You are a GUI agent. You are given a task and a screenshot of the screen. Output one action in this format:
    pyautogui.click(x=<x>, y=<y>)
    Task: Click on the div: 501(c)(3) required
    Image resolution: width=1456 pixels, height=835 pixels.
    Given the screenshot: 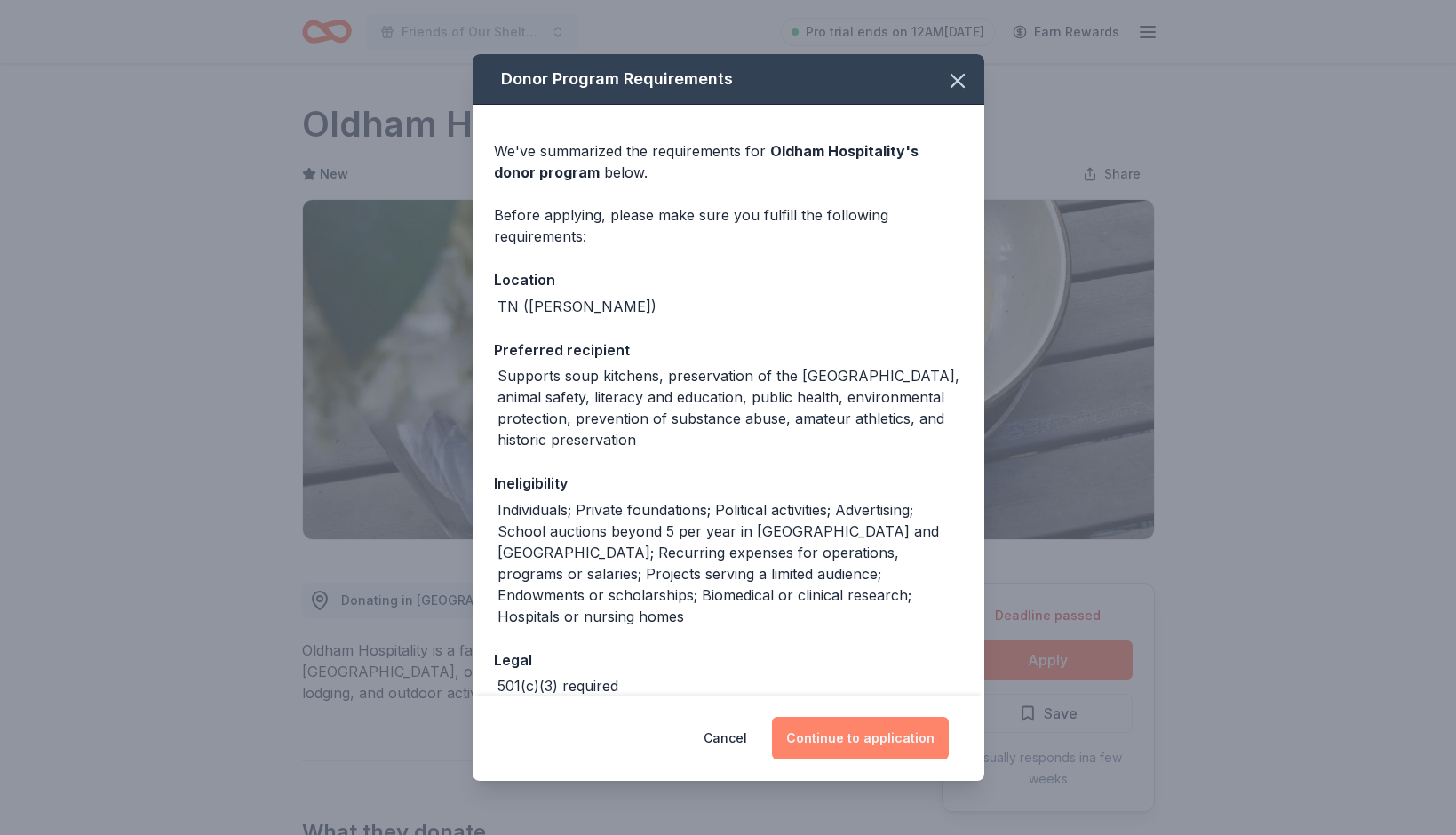 What is the action you would take?
    pyautogui.click(x=558, y=685)
    